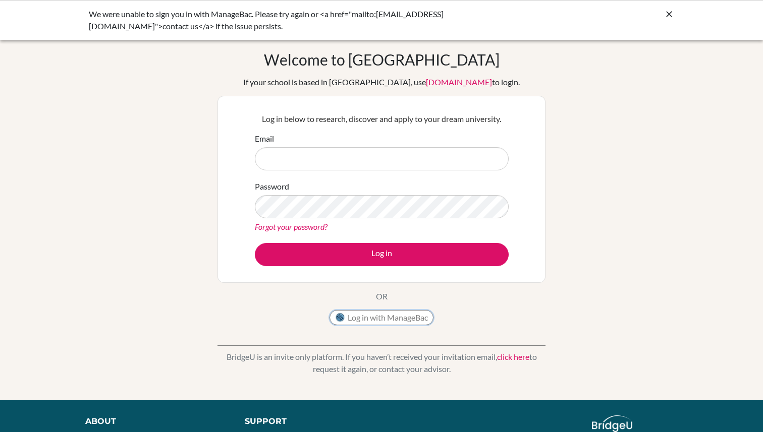  I want to click on p: BridgeU is an invite only platform. If you haven’t received your invitation email, to request it ..., so click(381, 363).